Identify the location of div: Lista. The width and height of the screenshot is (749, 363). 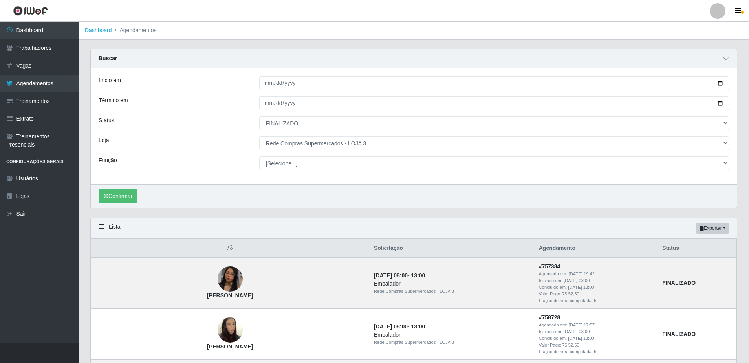
(413, 228).